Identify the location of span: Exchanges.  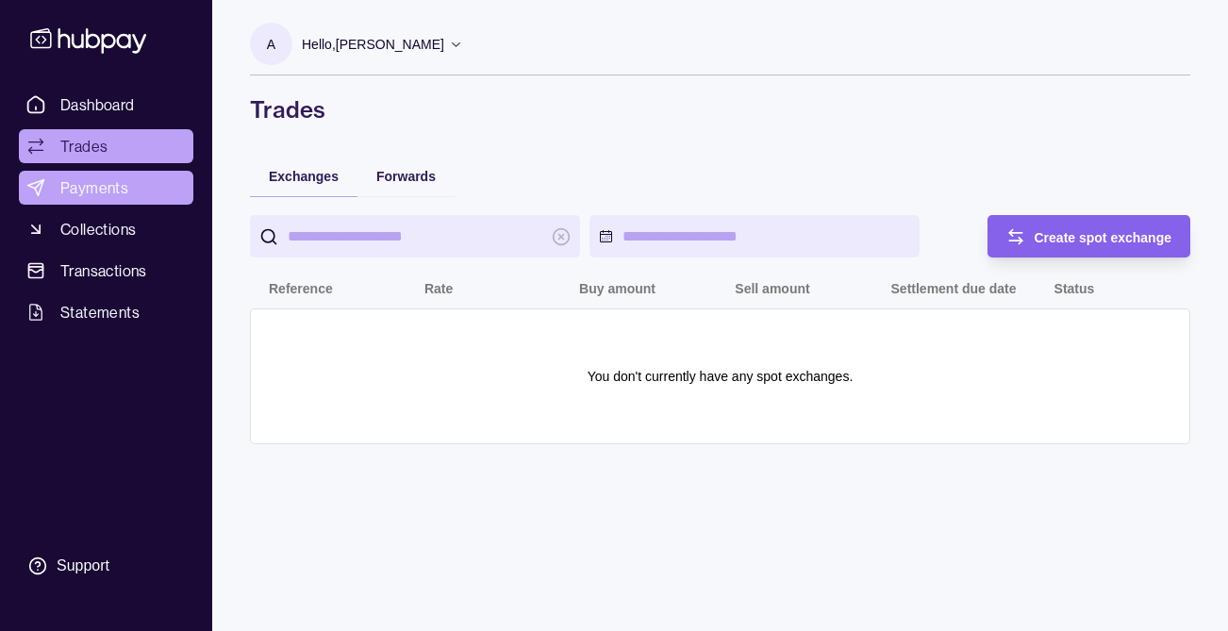
(304, 176).